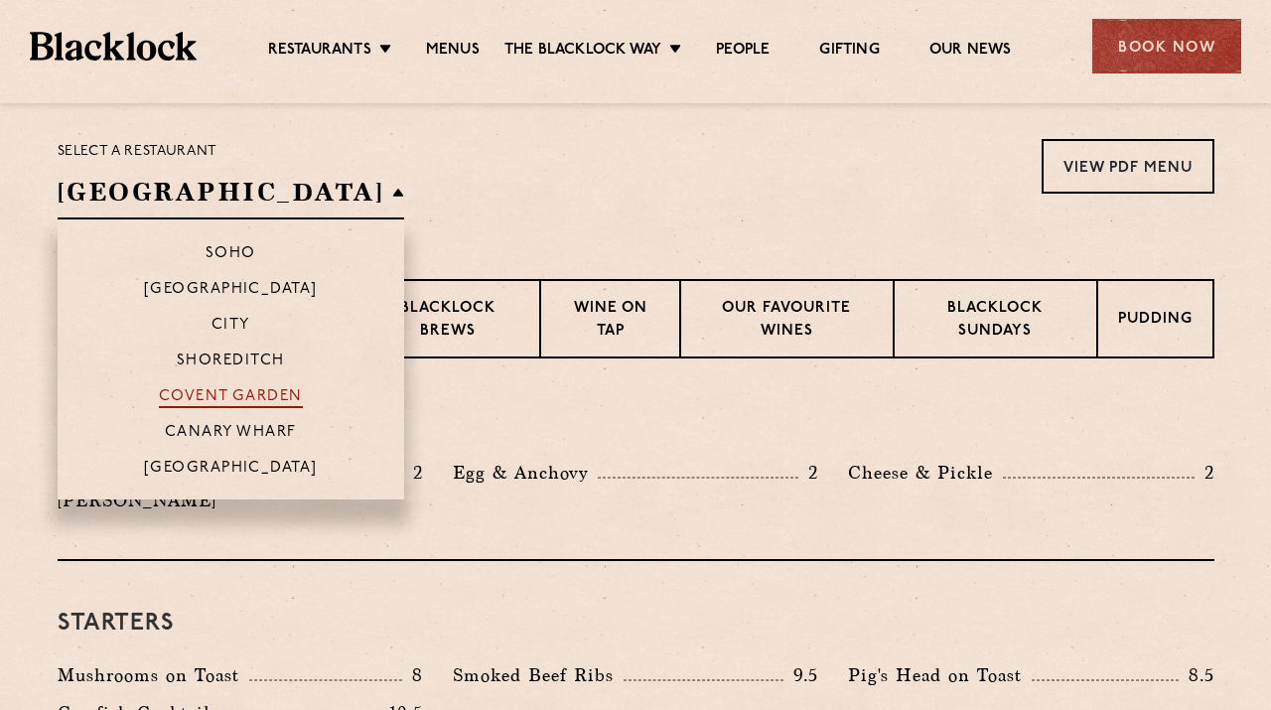 This screenshot has height=710, width=1271. I want to click on p: Pudding, so click(1155, 321).